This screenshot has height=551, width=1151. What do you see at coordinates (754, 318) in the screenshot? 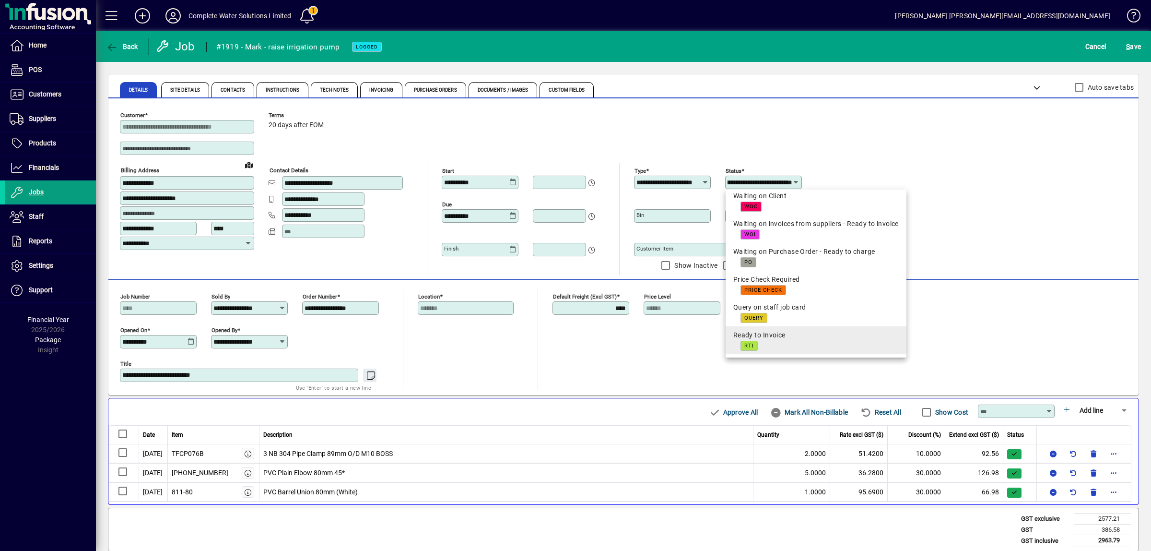
I see `span: QUERY` at bounding box center [754, 318].